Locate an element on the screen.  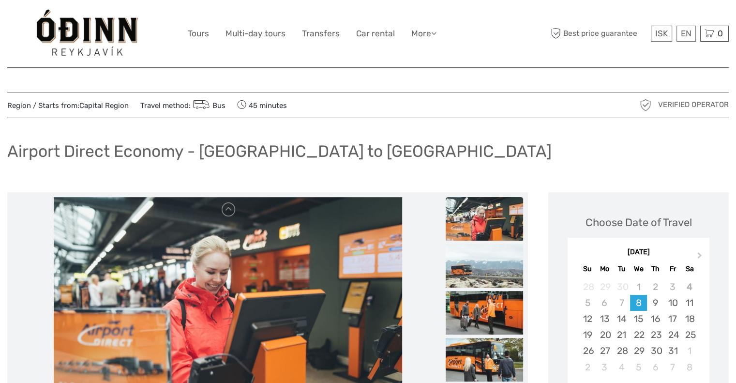
div: Mo is located at coordinates (605, 269).